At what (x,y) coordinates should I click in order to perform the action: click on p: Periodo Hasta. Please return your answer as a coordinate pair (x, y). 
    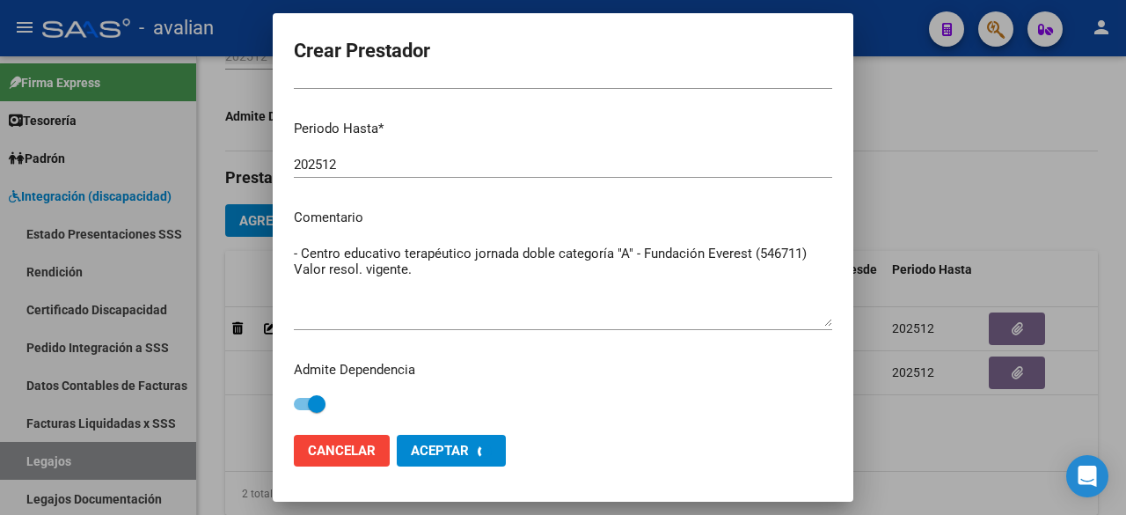
    Looking at the image, I should click on (563, 128).